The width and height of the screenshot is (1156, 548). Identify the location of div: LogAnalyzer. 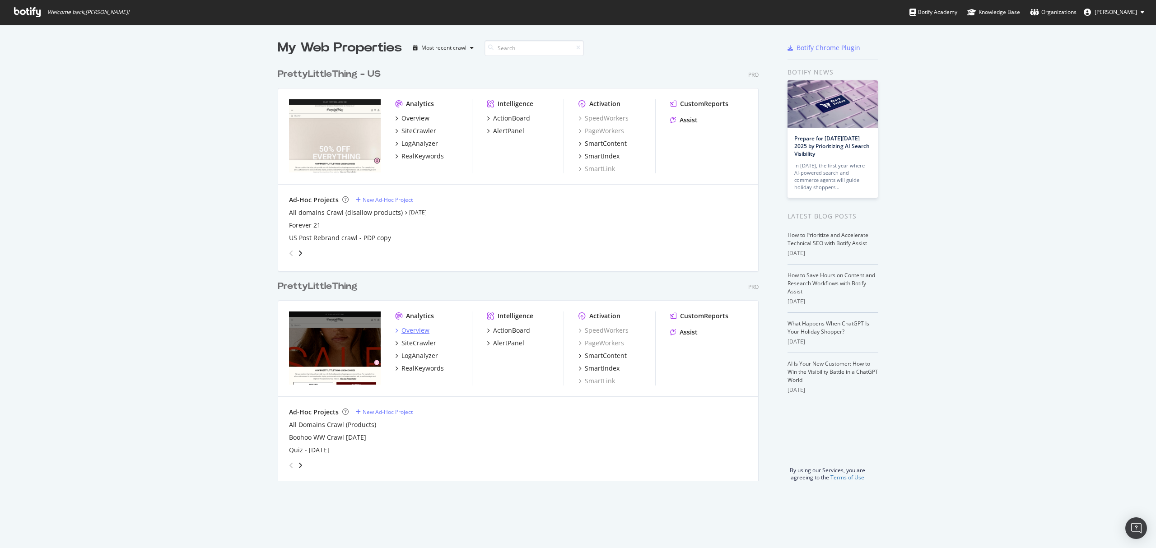
(420, 356).